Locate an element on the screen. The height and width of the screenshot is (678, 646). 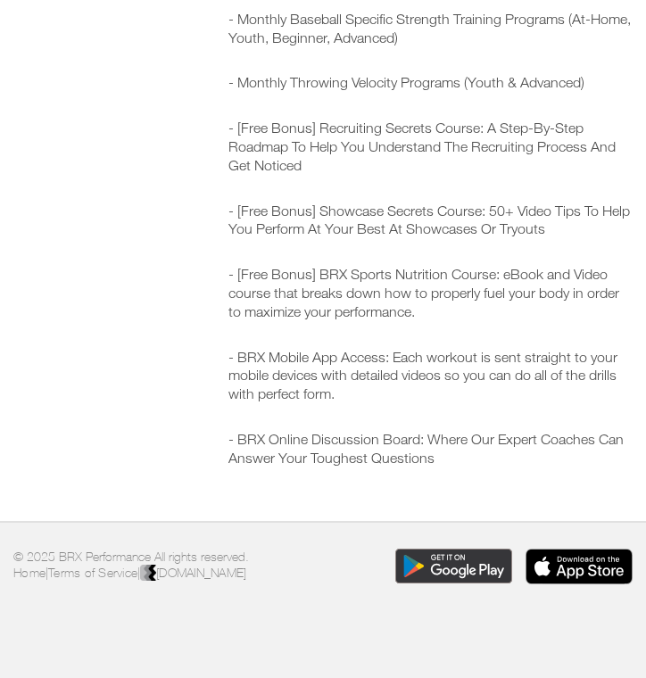
a: Terms of Service is located at coordinates (93, 573).